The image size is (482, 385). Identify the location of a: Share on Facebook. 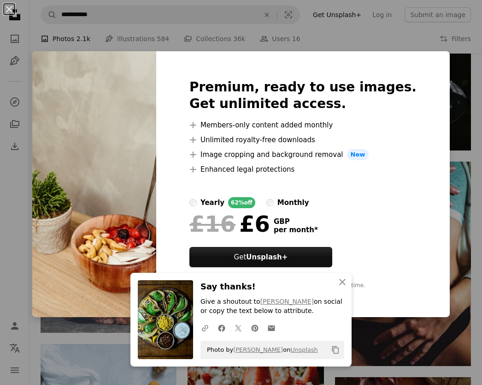
(222, 327).